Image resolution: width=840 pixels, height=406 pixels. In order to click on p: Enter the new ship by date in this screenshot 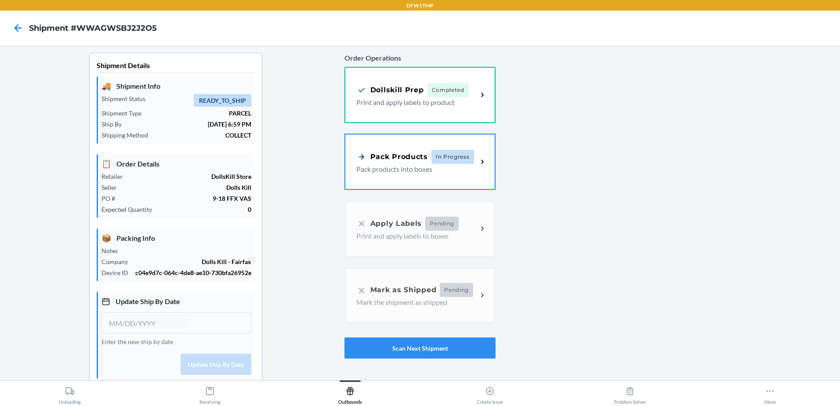, I will do `click(176, 341)`.